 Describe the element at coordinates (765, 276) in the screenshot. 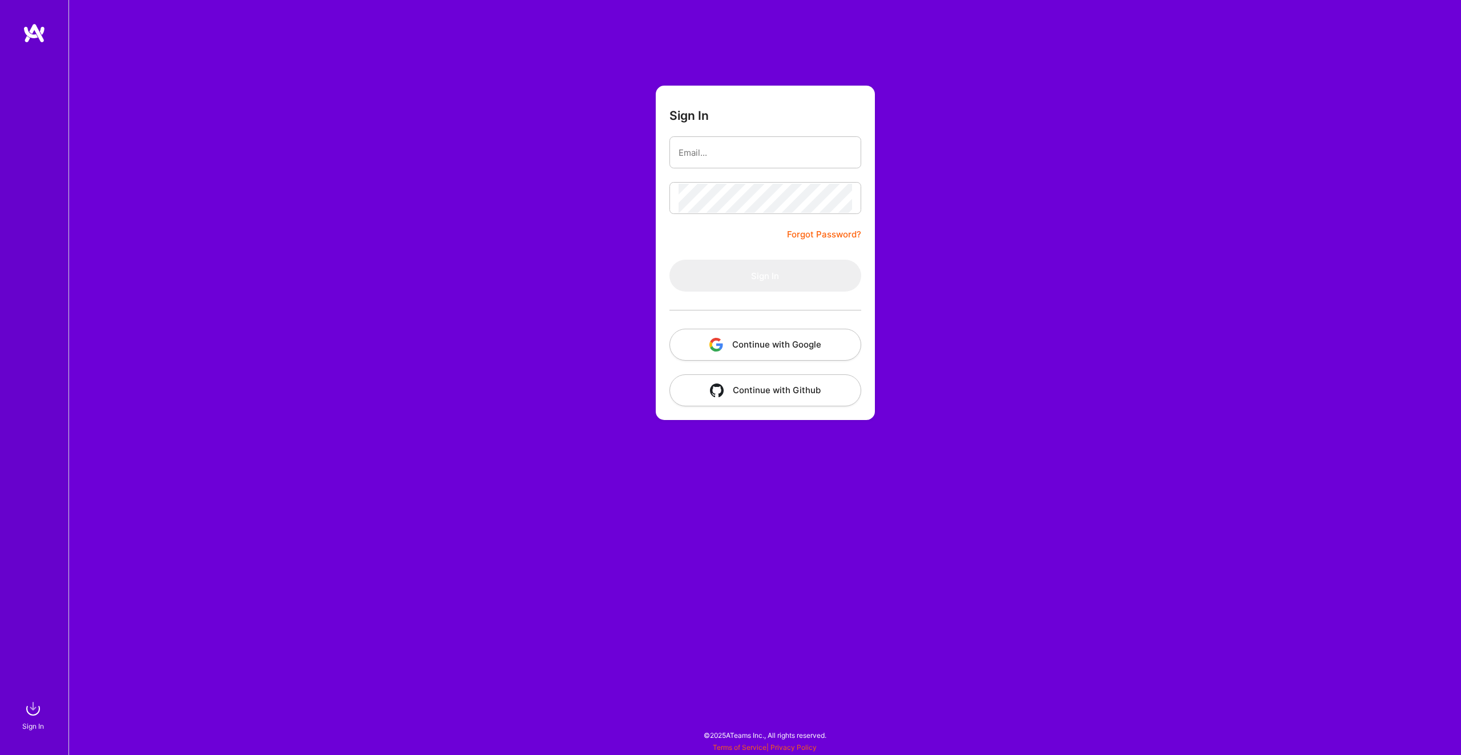

I see `button: Sign In` at that location.